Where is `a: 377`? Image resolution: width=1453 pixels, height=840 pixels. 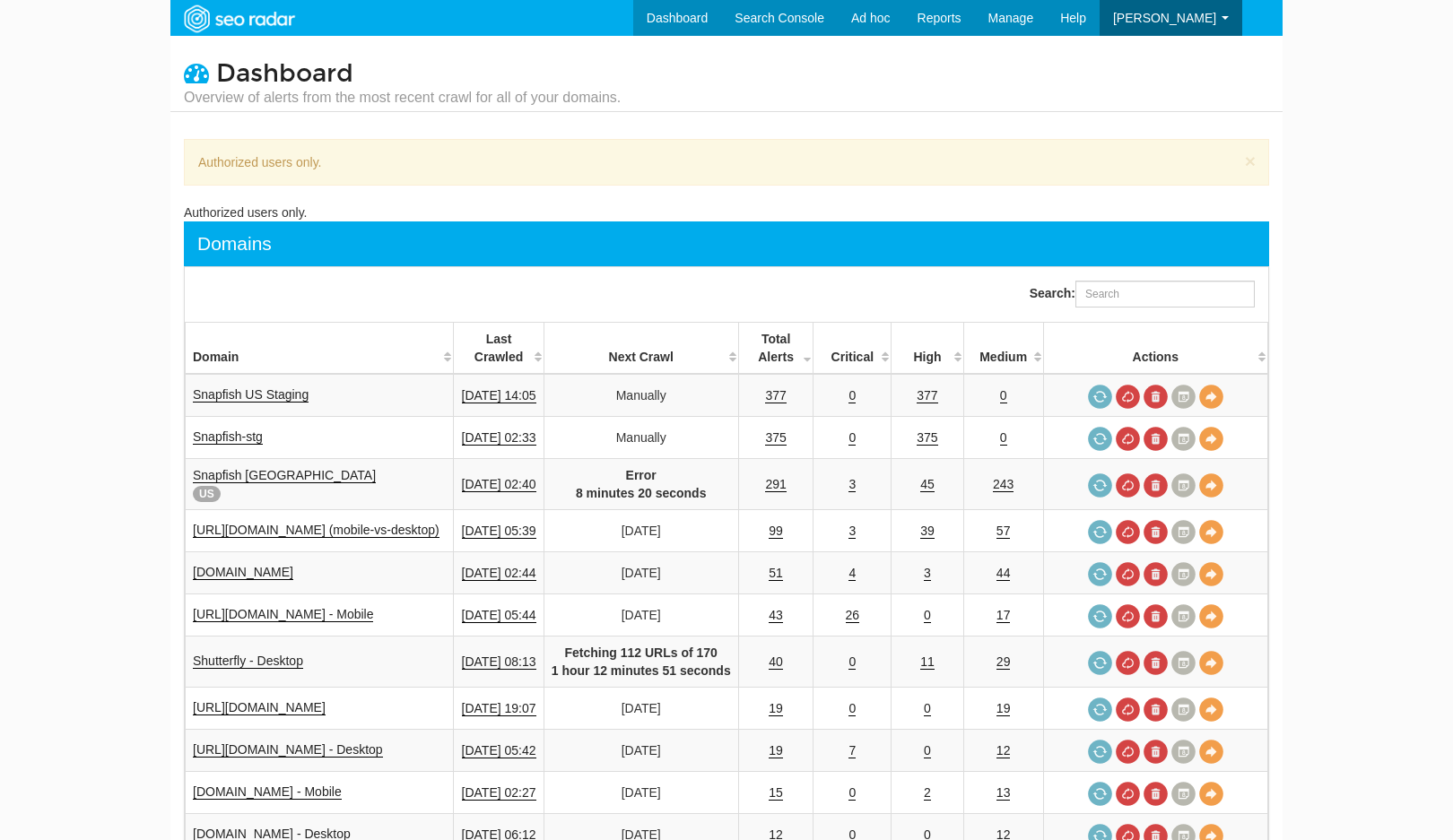 a: 377 is located at coordinates (774, 395).